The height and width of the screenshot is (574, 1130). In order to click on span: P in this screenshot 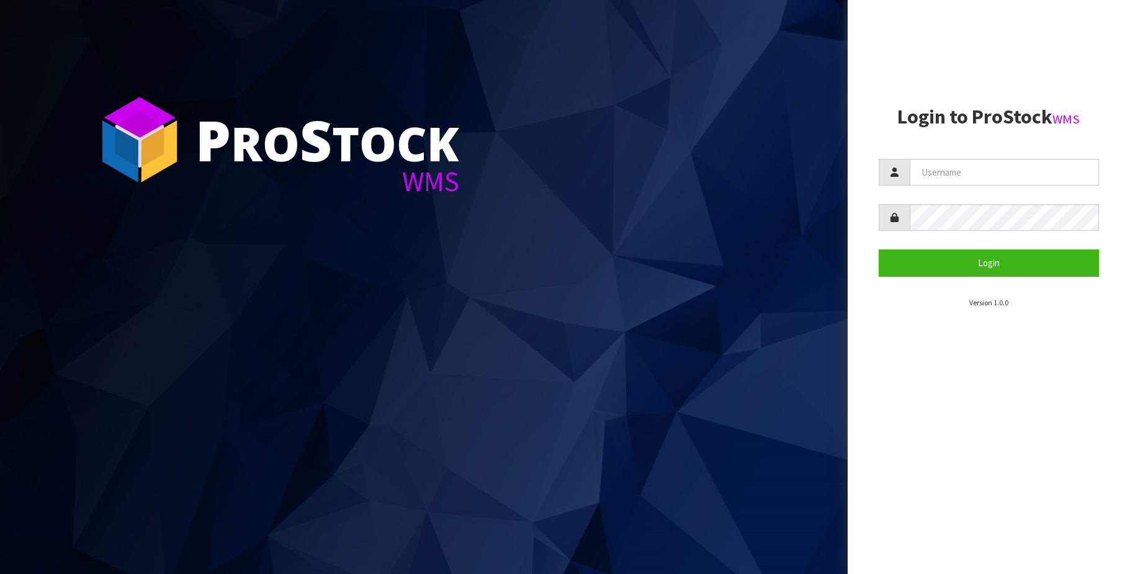, I will do `click(213, 140)`.